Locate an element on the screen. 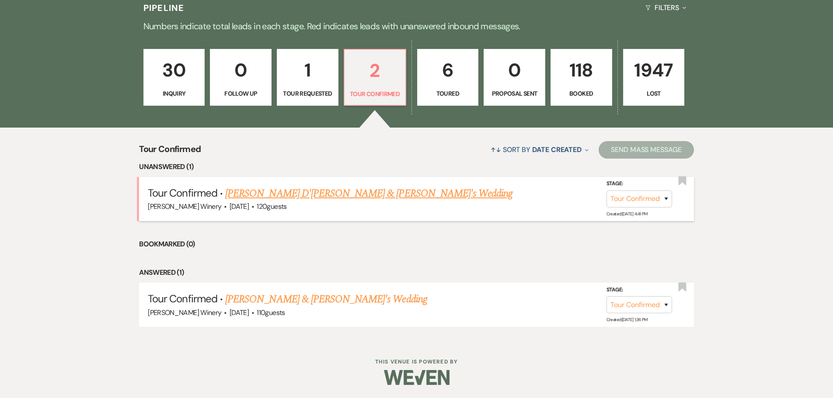 The height and width of the screenshot is (398, 833). p: Numbers indicate total leads in each stage. Red indicates leads with unanswered inbound messages. is located at coordinates (417, 26).